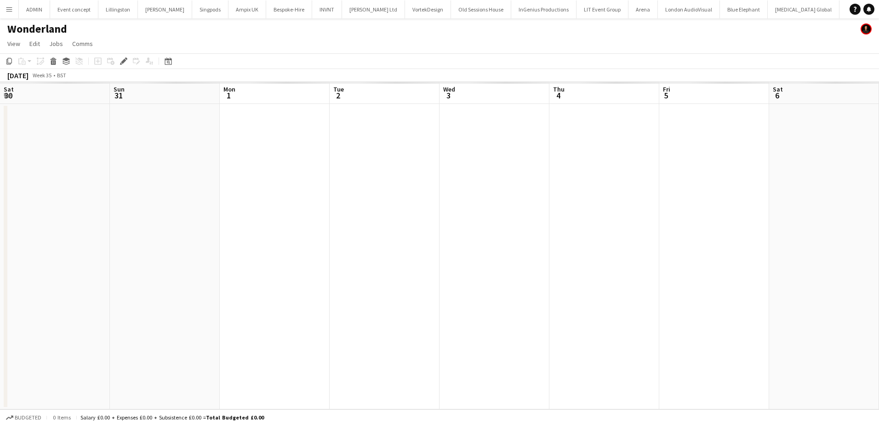 This screenshot has width=879, height=425. I want to click on a: Edit, so click(34, 44).